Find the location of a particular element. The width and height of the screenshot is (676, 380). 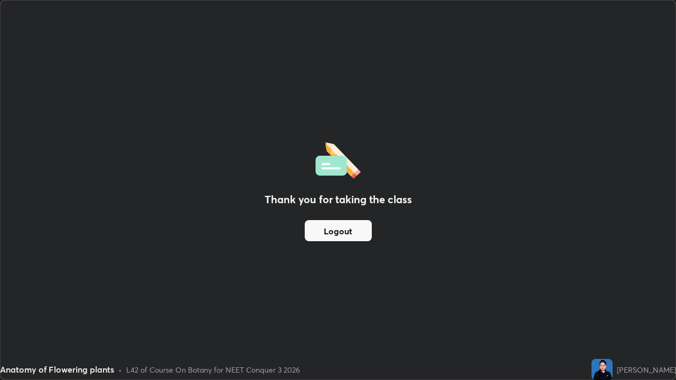

img: 4d3b81c1e5a54ce0b94c80421dbc5182.jpg is located at coordinates (602, 370).